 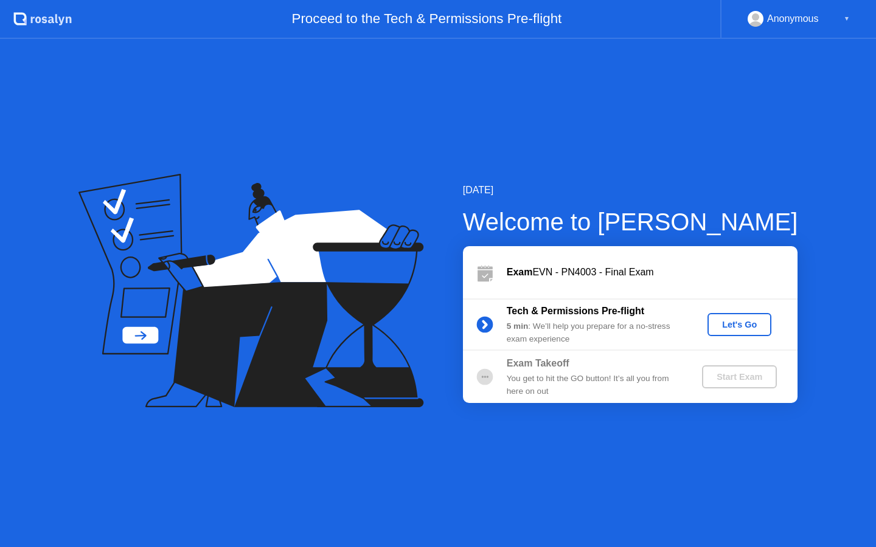 I want to click on b: Exam Takeoff, so click(x=538, y=363).